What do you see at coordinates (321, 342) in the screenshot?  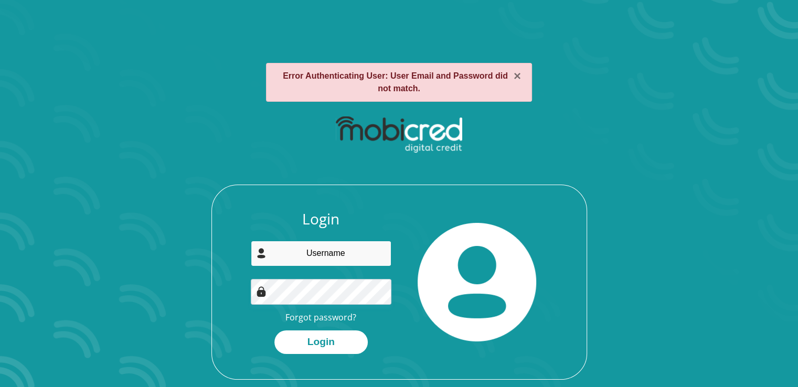 I see `button: Login` at bounding box center [321, 342].